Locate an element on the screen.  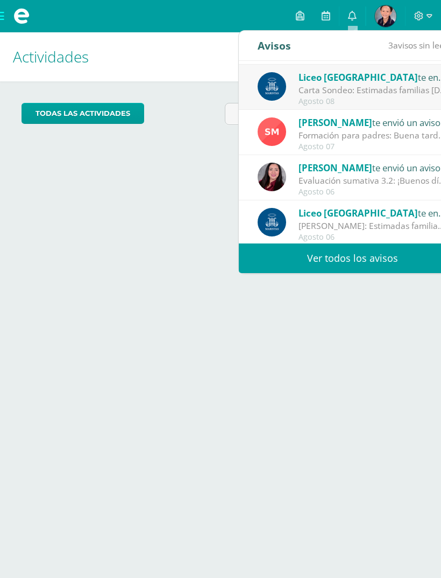
img: 319dd6542c337c9c96edb9391cb49051.png is located at coordinates (386, 16).